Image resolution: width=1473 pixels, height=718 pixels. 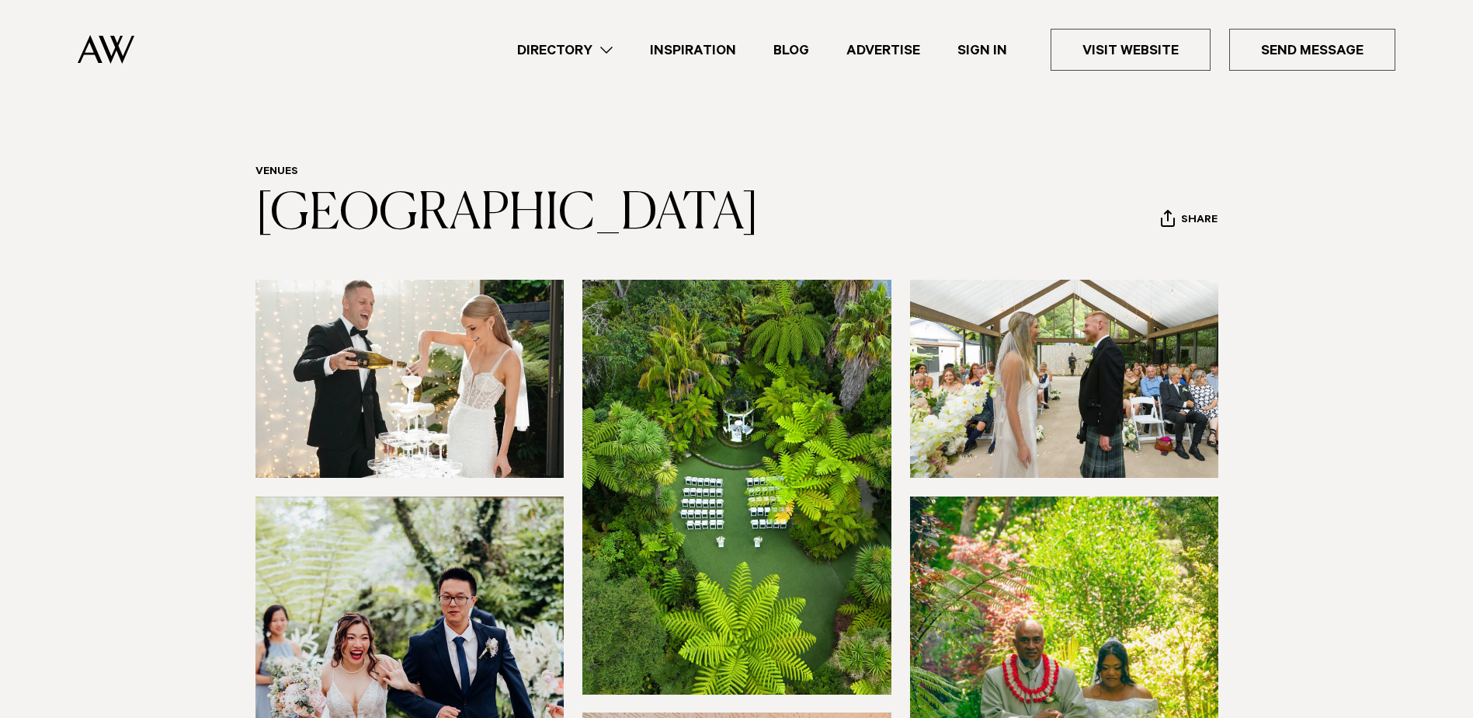 I want to click on img: Ceremony at West Auckland venue, so click(x=1065, y=378).